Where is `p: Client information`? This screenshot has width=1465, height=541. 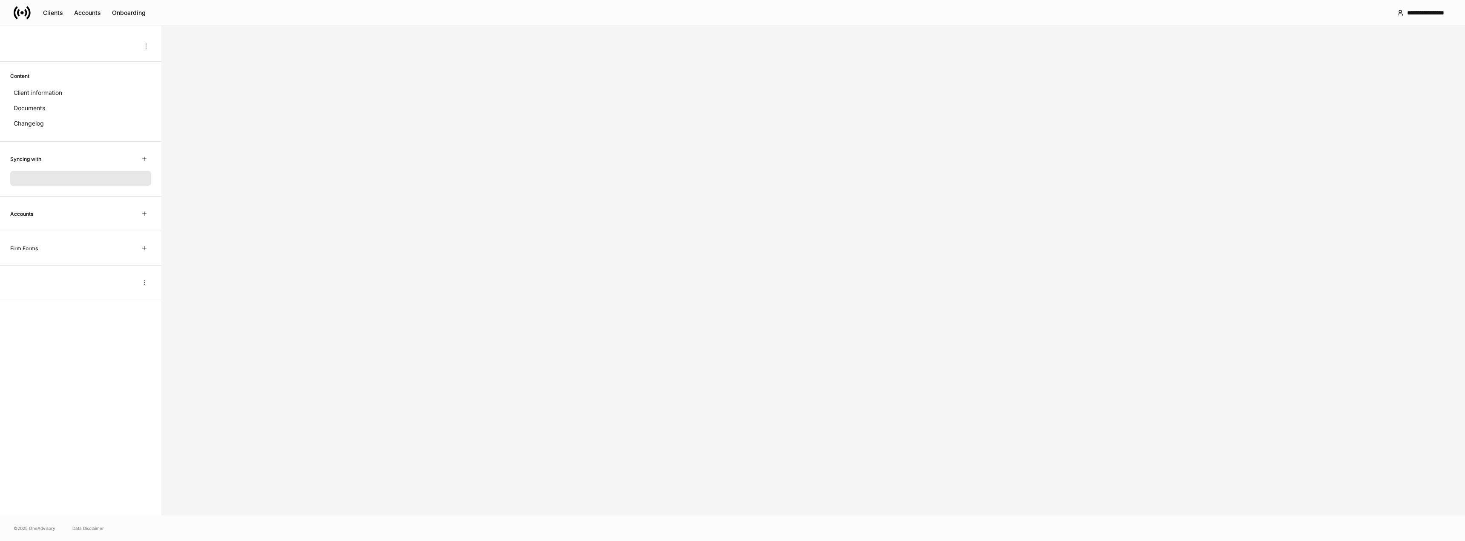
p: Client information is located at coordinates (38, 93).